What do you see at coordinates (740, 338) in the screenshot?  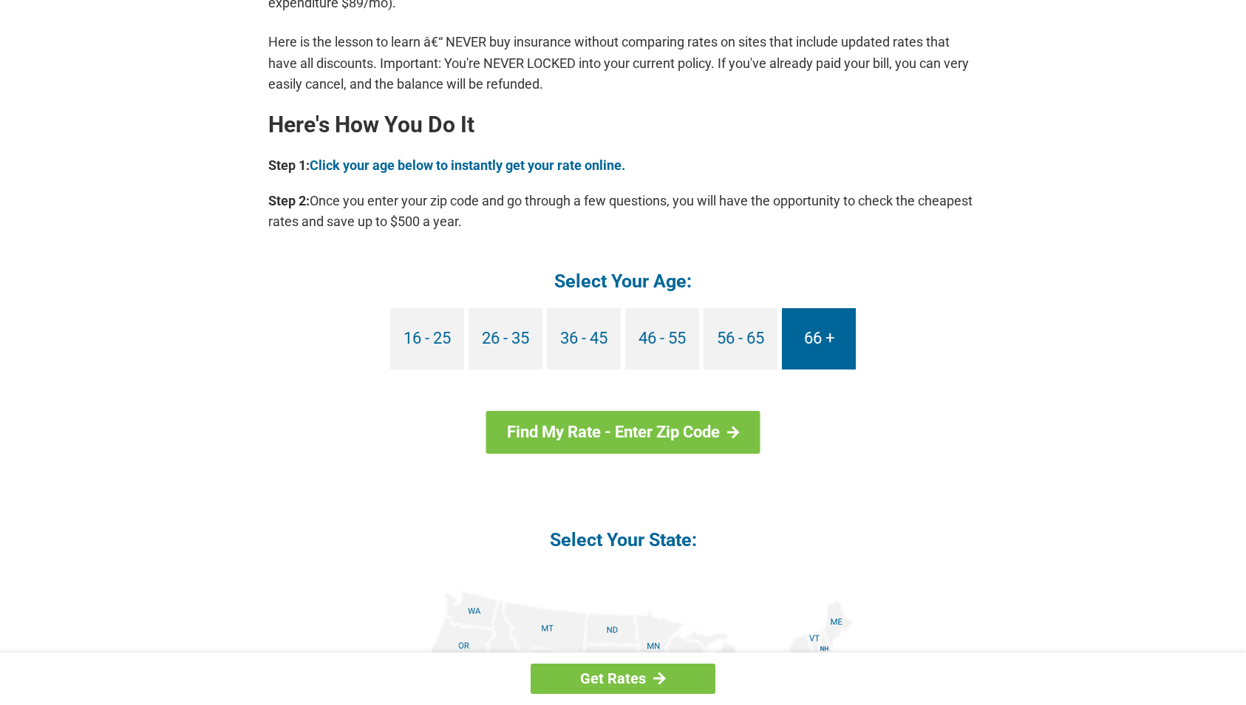 I see `a: 56 - 65` at bounding box center [740, 338].